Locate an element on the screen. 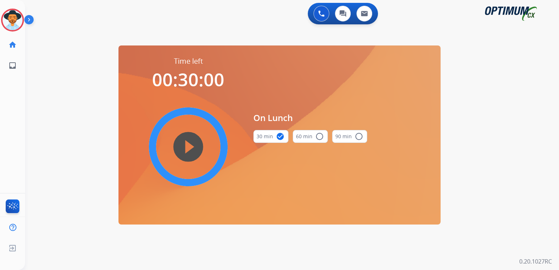  span: 00:30:00 is located at coordinates (188, 79).